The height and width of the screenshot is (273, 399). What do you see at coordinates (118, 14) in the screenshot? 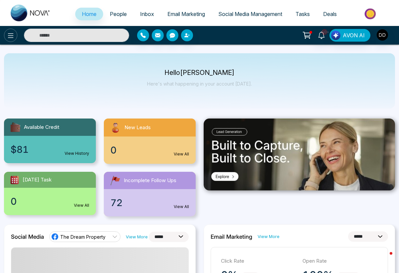
I see `a: People` at bounding box center [118, 14].